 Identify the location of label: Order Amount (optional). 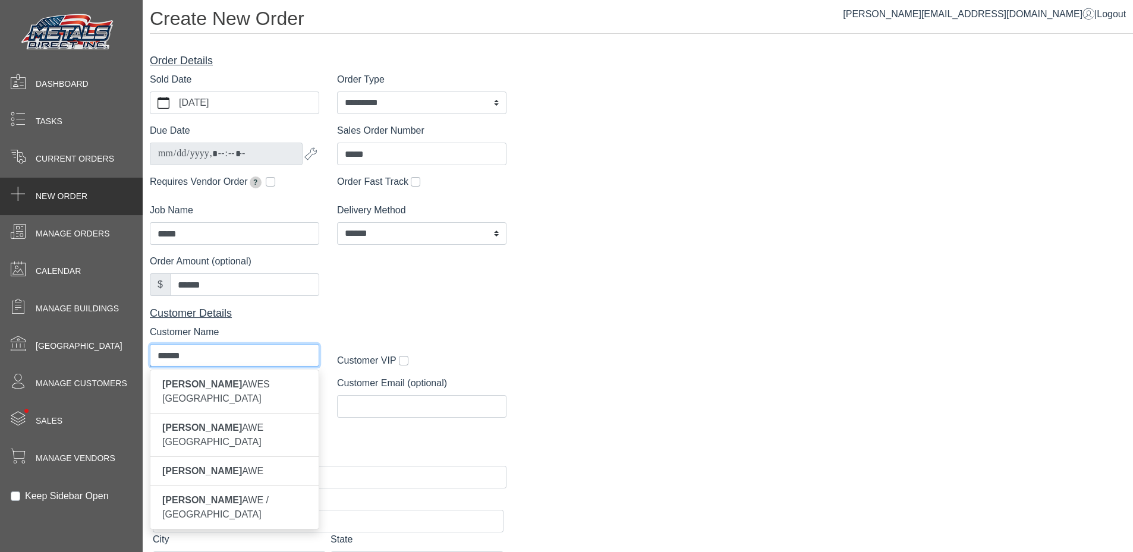
(200, 262).